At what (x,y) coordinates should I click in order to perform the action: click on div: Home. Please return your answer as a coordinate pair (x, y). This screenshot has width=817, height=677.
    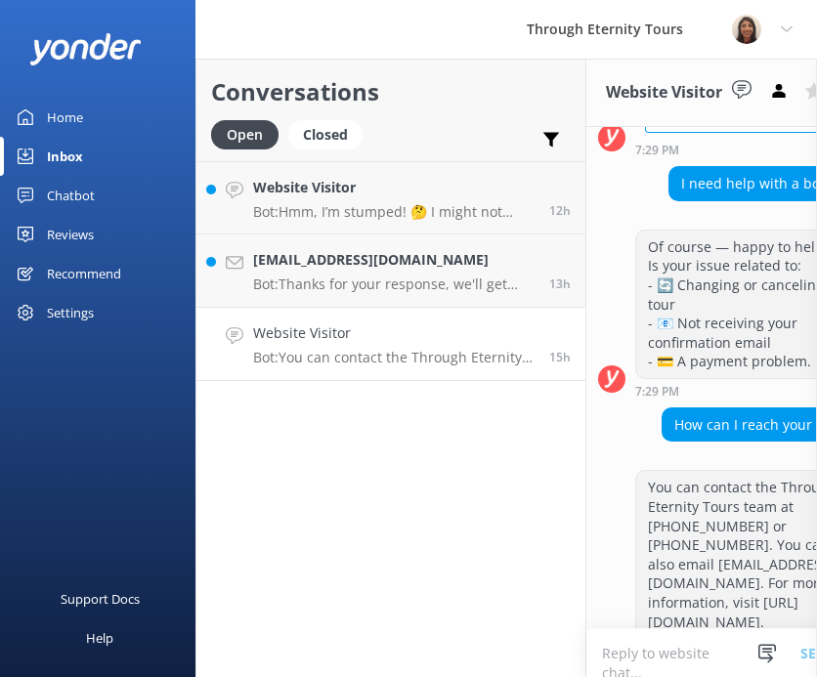
    Looking at the image, I should click on (64, 117).